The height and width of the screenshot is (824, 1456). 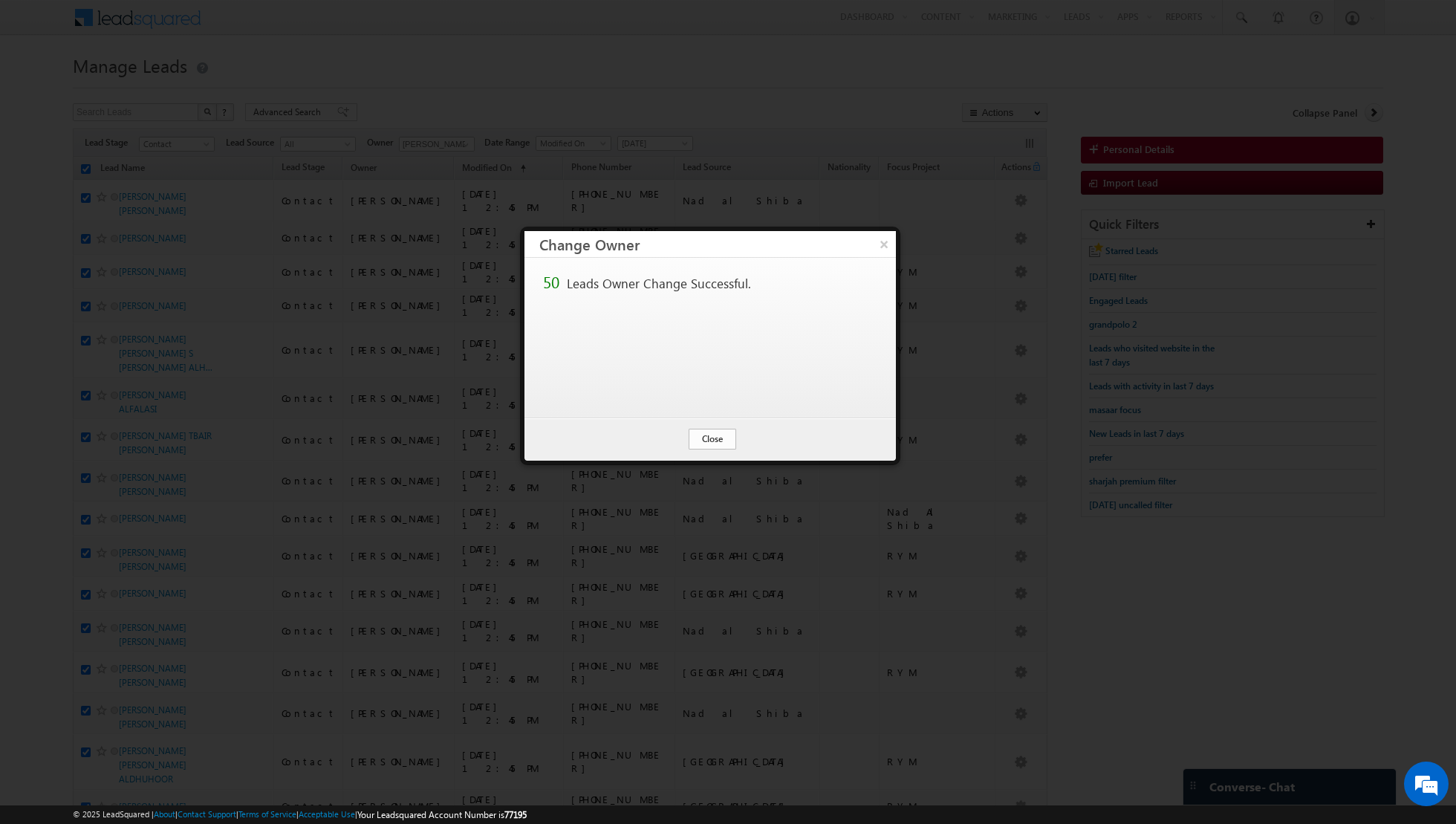 What do you see at coordinates (442, 814) in the screenshot?
I see `span: Your Leadsquared Account Number is` at bounding box center [442, 814].